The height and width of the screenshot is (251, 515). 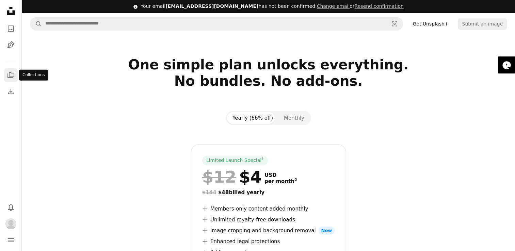 I want to click on a: Get Unsplash+, so click(x=430, y=24).